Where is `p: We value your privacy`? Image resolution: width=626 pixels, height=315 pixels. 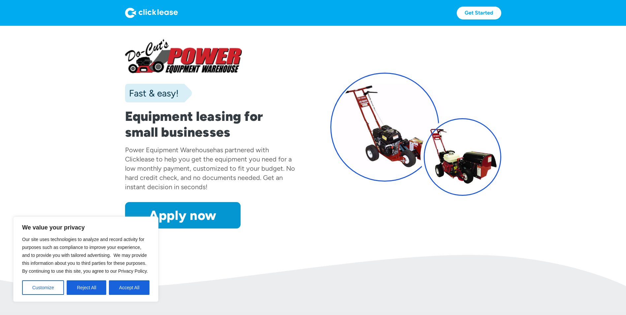
p: We value your privacy is located at coordinates (86, 227).